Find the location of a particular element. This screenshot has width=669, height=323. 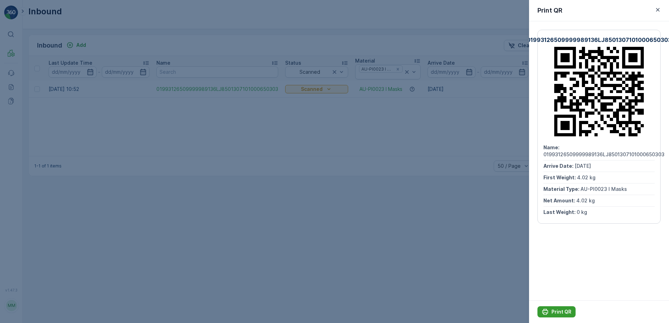

span: First Weight : is located at coordinates (560, 177).